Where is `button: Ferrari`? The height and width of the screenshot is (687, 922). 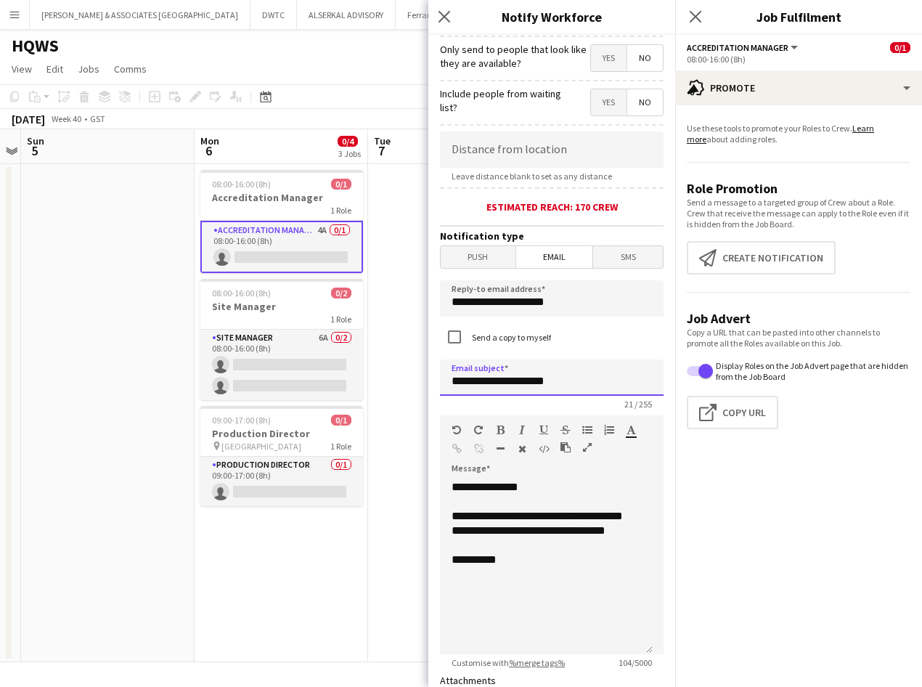 button: Ferrari is located at coordinates (420, 15).